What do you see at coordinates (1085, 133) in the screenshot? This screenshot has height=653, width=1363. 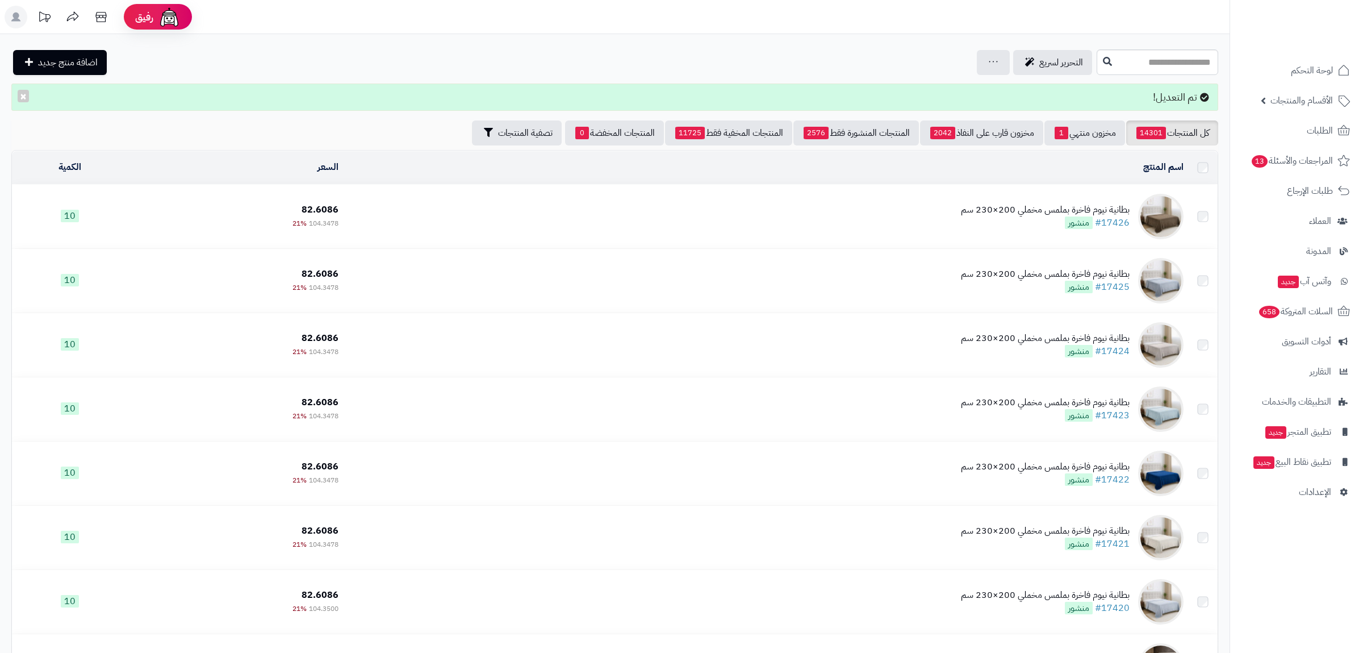 I see `a: مخزون منتهي1` at bounding box center [1085, 133].